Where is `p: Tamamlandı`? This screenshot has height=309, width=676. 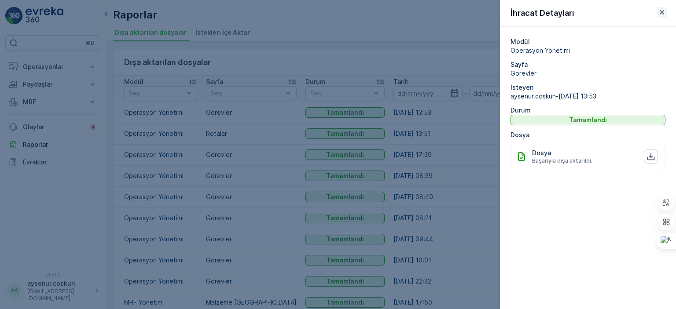
p: Tamamlandı is located at coordinates (588, 120).